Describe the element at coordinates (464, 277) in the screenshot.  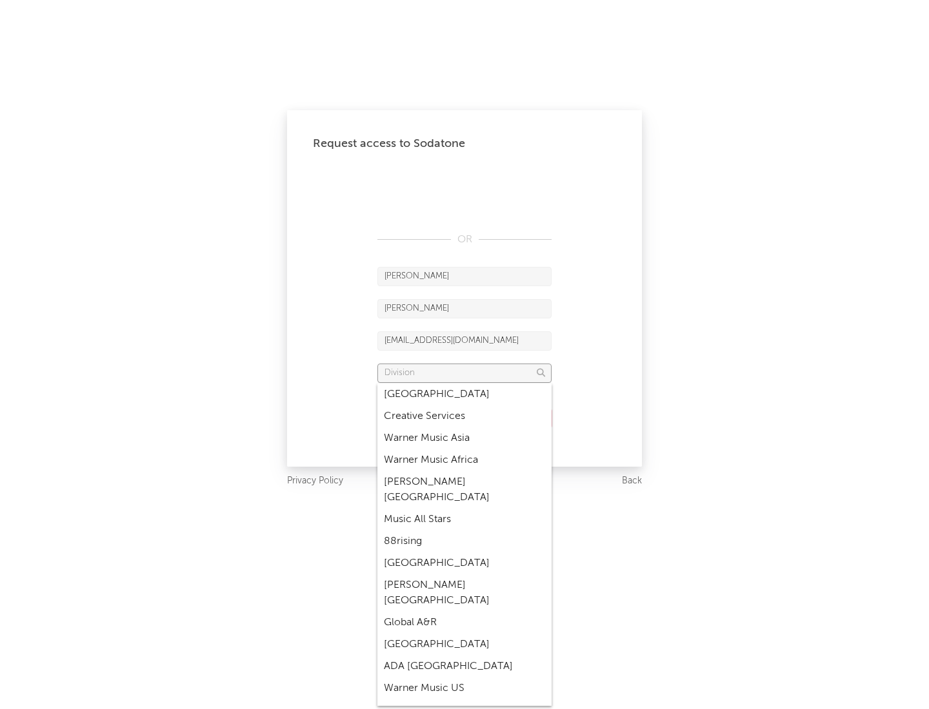
I see `input: First Name` at that location.